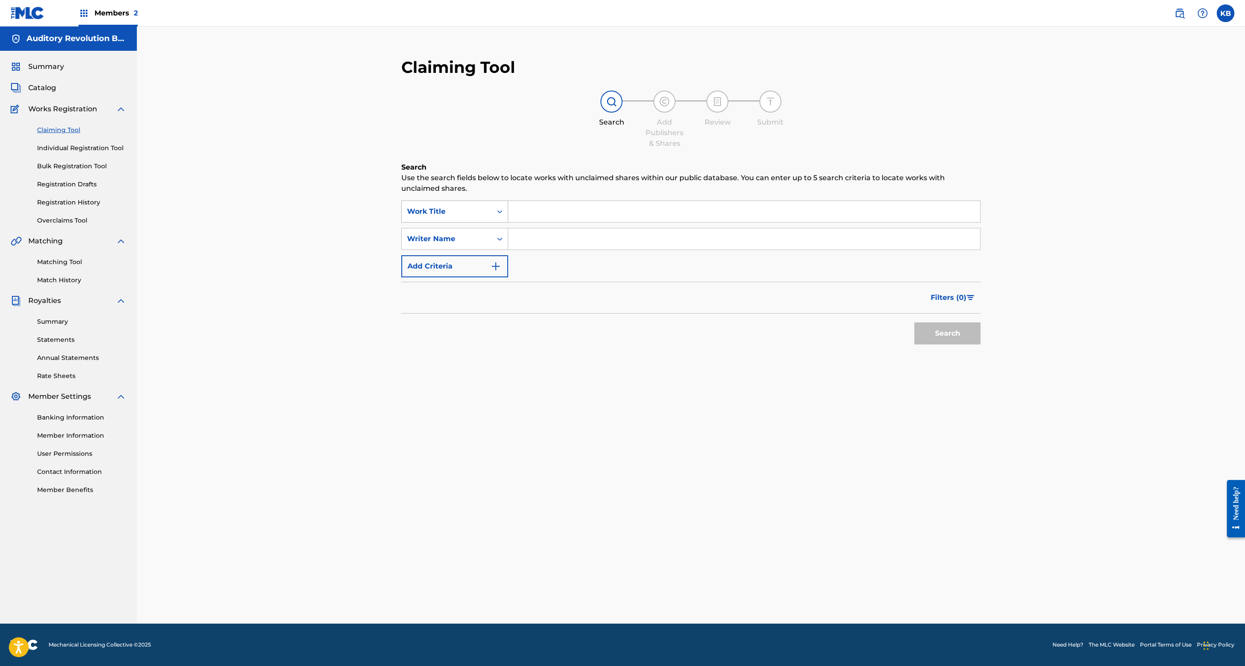 The image size is (1245, 666). Describe the element at coordinates (76, 38) in the screenshot. I see `h5: Auditory Revolution Begins` at that location.